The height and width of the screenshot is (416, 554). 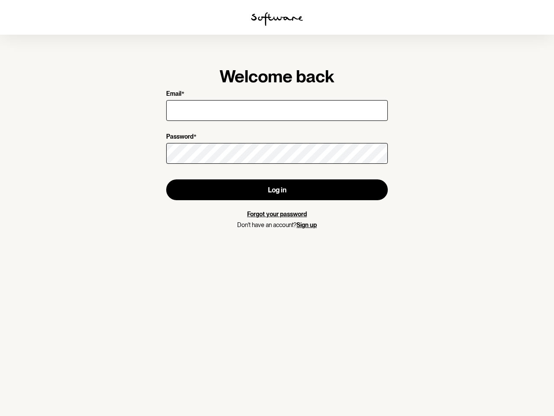 I want to click on a: Forgot your password, so click(x=277, y=214).